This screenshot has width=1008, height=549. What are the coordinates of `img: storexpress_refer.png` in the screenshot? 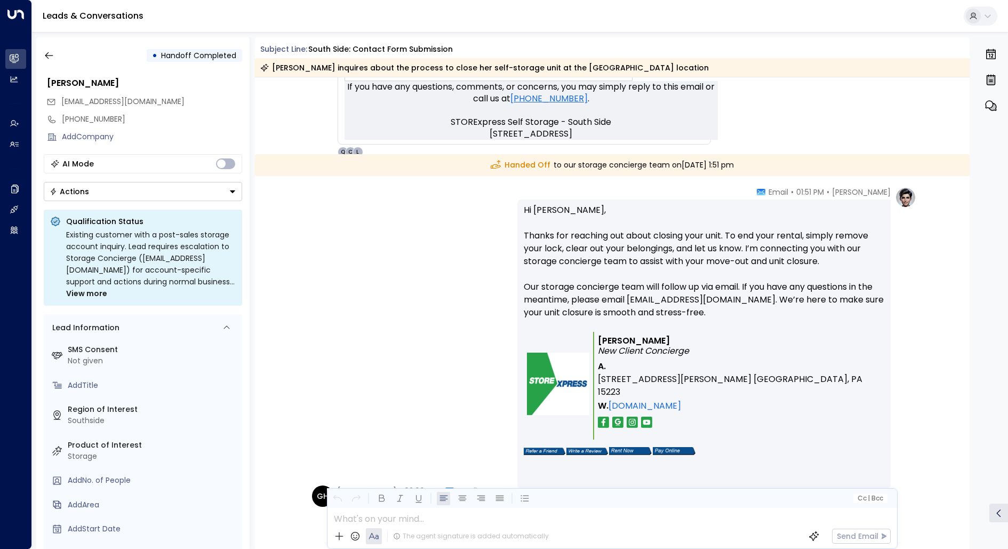 It's located at (545, 451).